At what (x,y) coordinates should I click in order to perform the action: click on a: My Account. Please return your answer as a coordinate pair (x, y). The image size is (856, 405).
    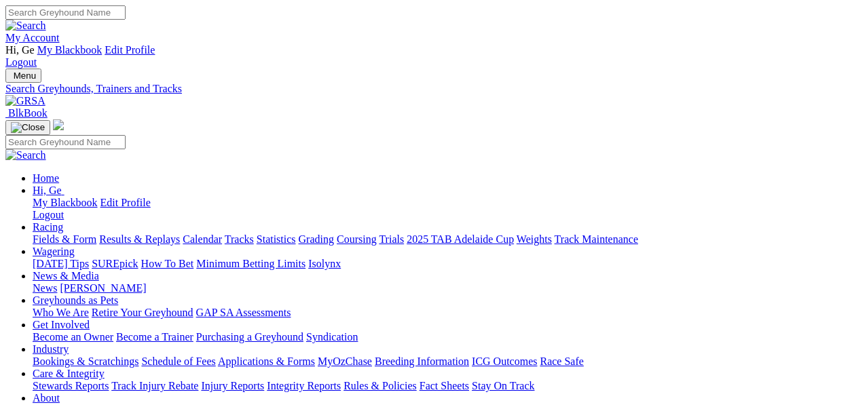
    Looking at the image, I should click on (33, 37).